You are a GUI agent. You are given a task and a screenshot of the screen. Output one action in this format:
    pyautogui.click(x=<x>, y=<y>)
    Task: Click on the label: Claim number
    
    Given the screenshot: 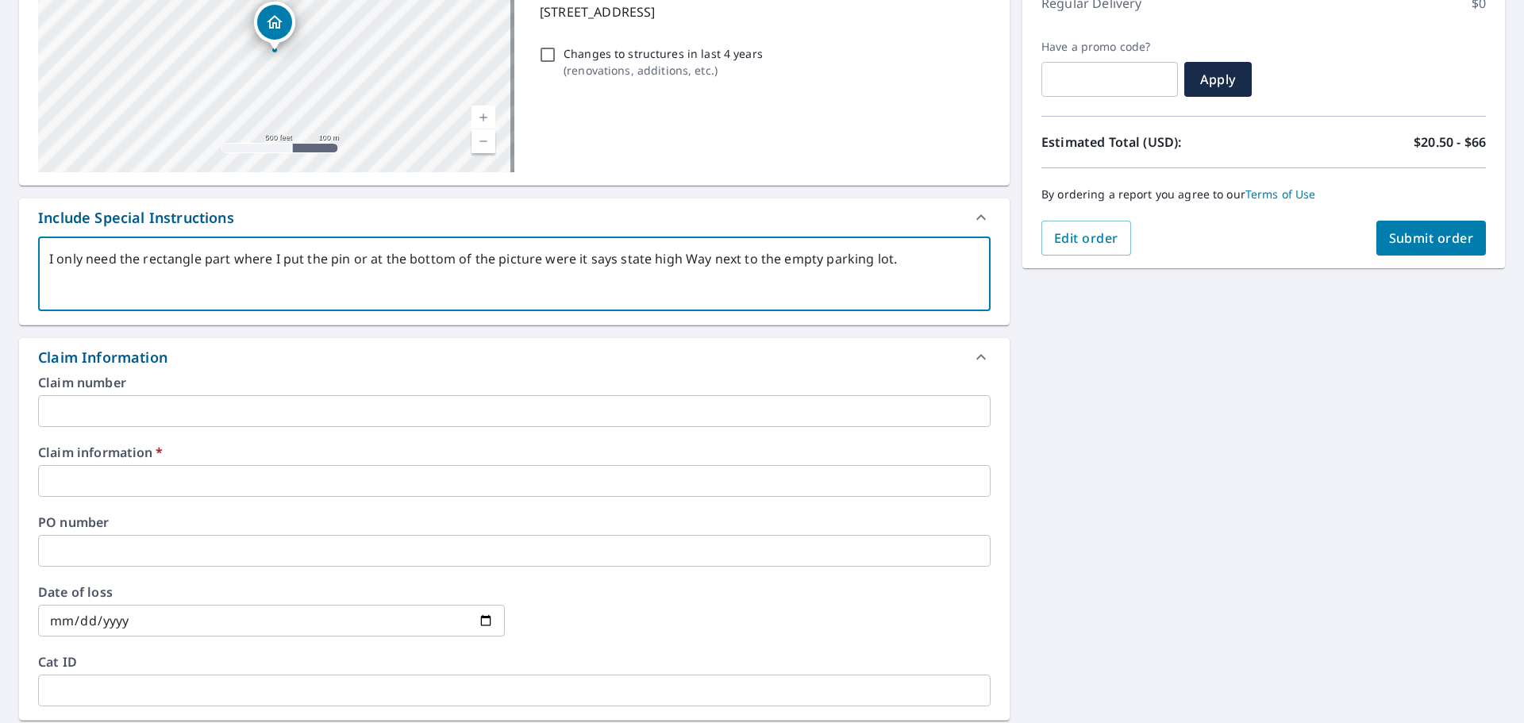 What is the action you would take?
    pyautogui.click(x=514, y=383)
    